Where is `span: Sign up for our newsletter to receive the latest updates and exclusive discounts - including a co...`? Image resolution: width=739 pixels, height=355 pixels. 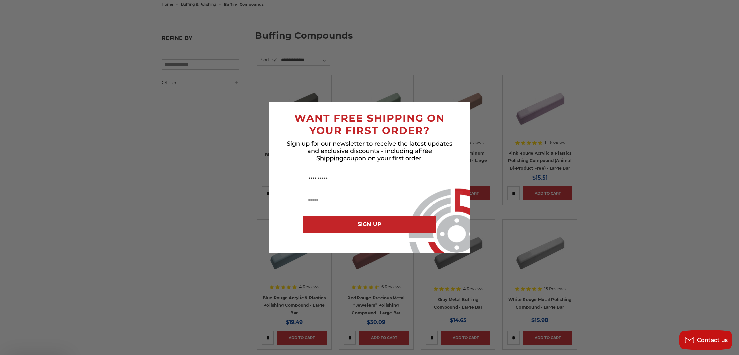
span: Sign up for our newsletter to receive the latest updates and exclusive discounts - including a co... is located at coordinates (370, 151).